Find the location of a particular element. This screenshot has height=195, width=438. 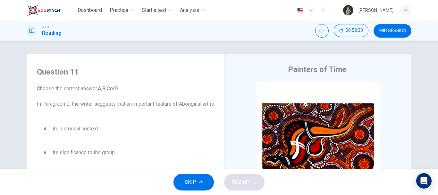

div: B is located at coordinates (45, 152).